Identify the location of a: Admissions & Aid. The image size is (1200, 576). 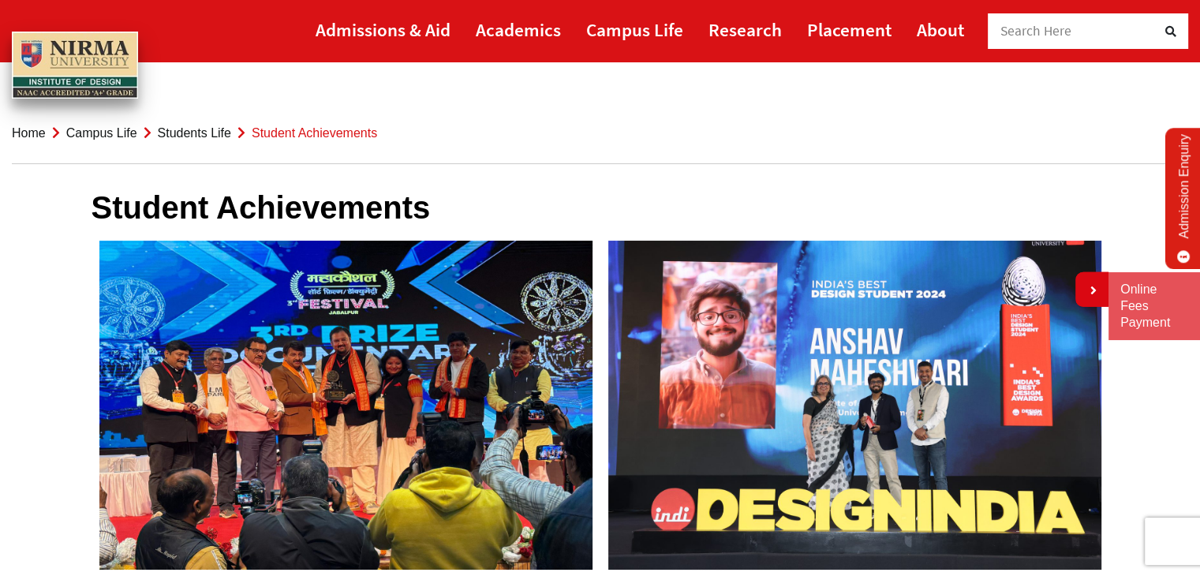
(383, 29).